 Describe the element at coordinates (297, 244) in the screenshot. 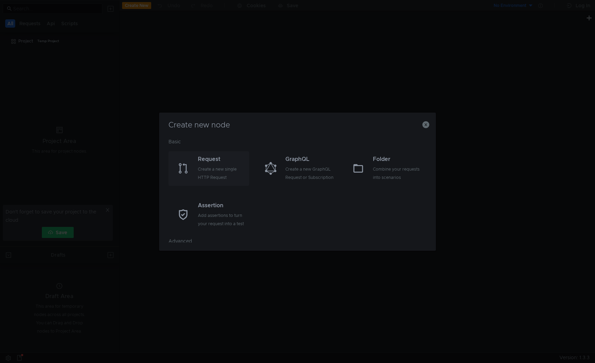

I see `div: Advanced` at that location.